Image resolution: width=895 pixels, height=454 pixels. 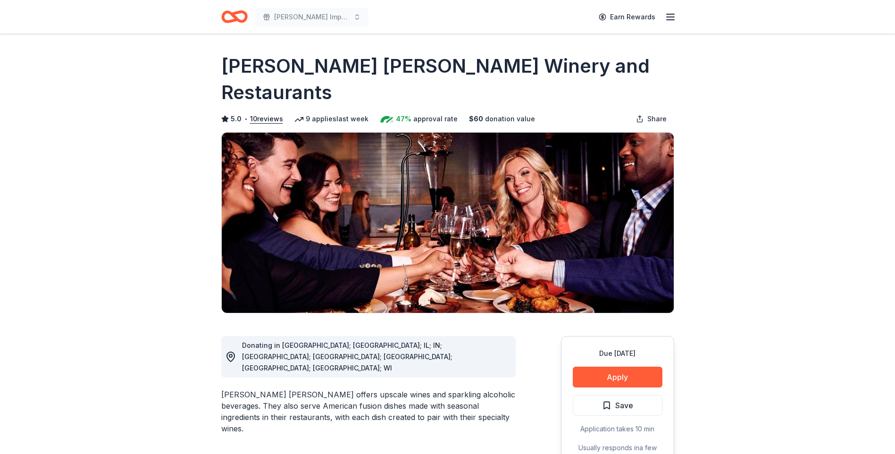 I want to click on button: Save, so click(x=618, y=405).